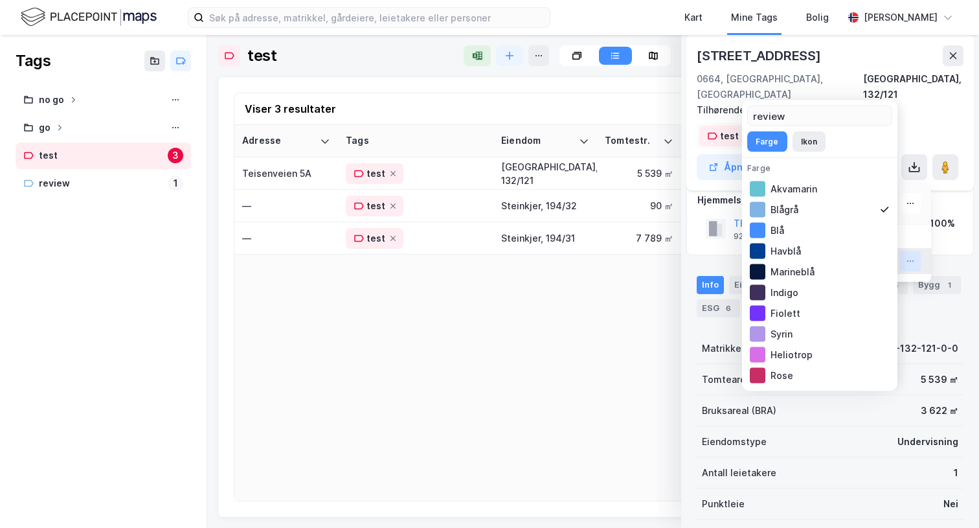 The height and width of the screenshot is (528, 979). What do you see at coordinates (710, 285) in the screenshot?
I see `div: Info` at bounding box center [710, 285].